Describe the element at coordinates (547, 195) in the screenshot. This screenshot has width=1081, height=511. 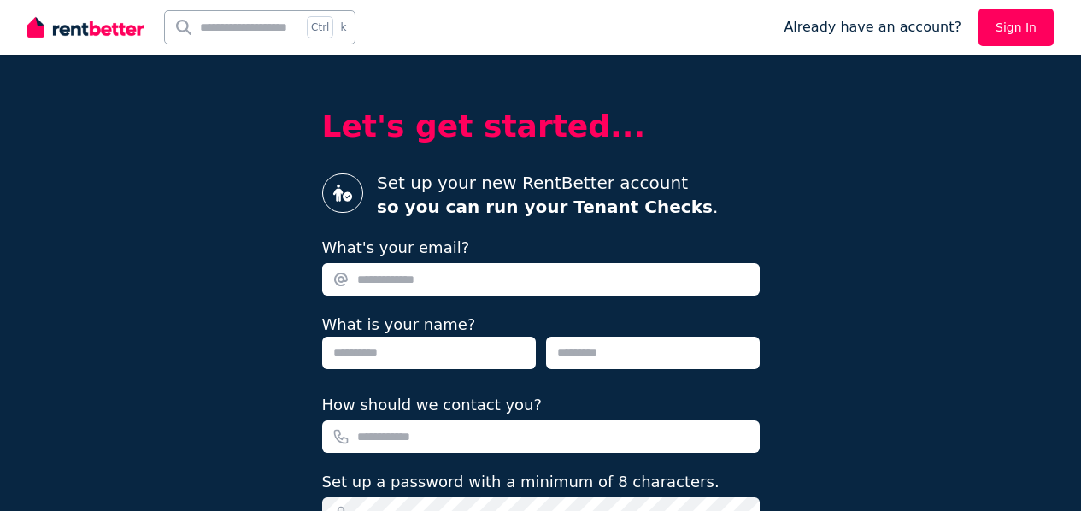
I see `p: Set up your new RentBetter account .` at that location.